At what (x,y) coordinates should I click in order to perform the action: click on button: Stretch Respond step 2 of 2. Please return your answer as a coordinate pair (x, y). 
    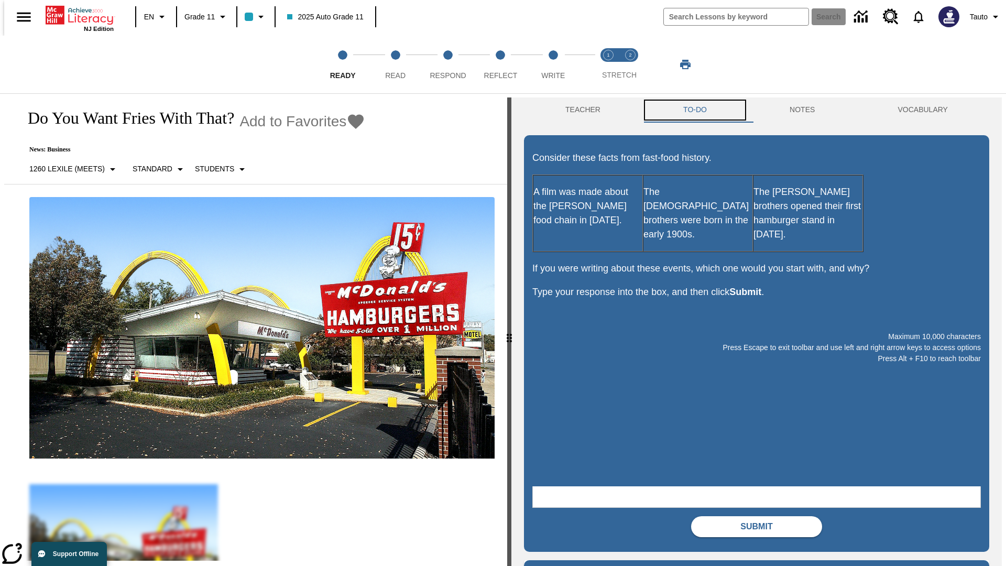
    Looking at the image, I should click on (630, 64).